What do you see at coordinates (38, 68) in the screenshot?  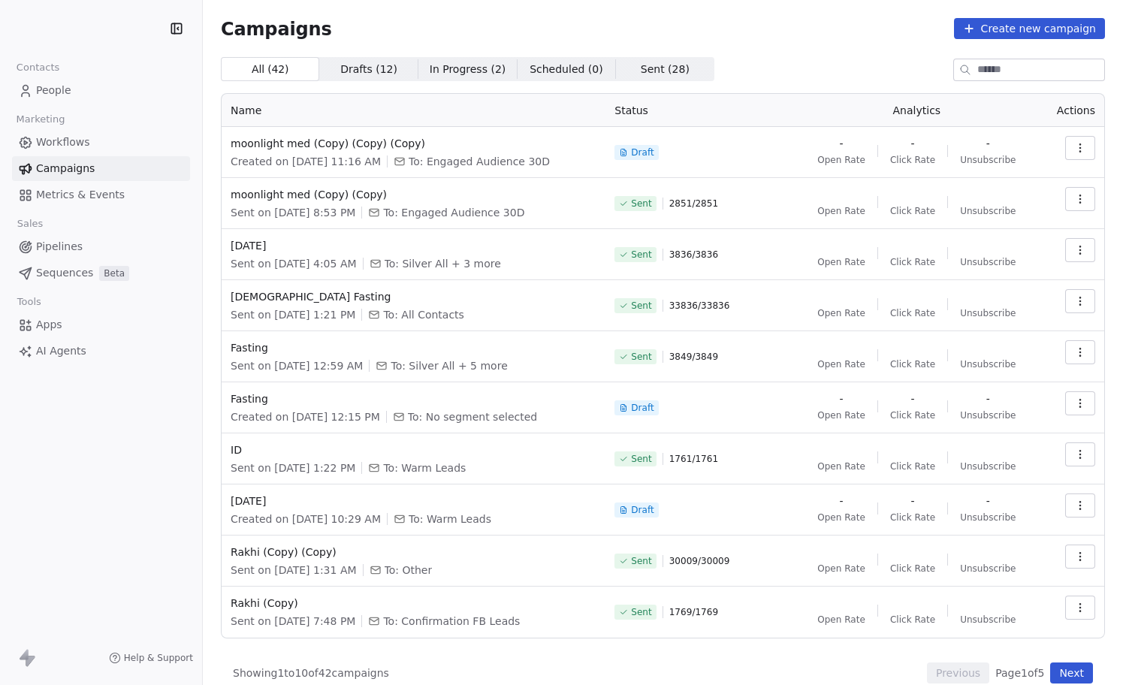 I see `span: Contacts` at bounding box center [38, 68].